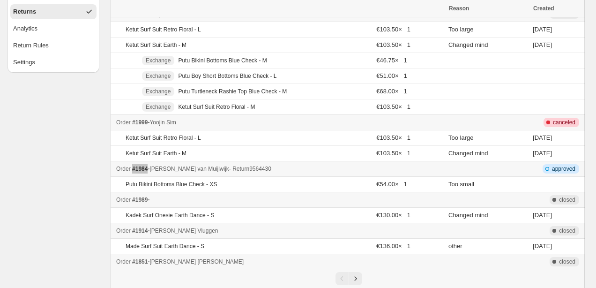 This screenshot has height=288, width=596. I want to click on span: €68.00 × 1, so click(391, 91).